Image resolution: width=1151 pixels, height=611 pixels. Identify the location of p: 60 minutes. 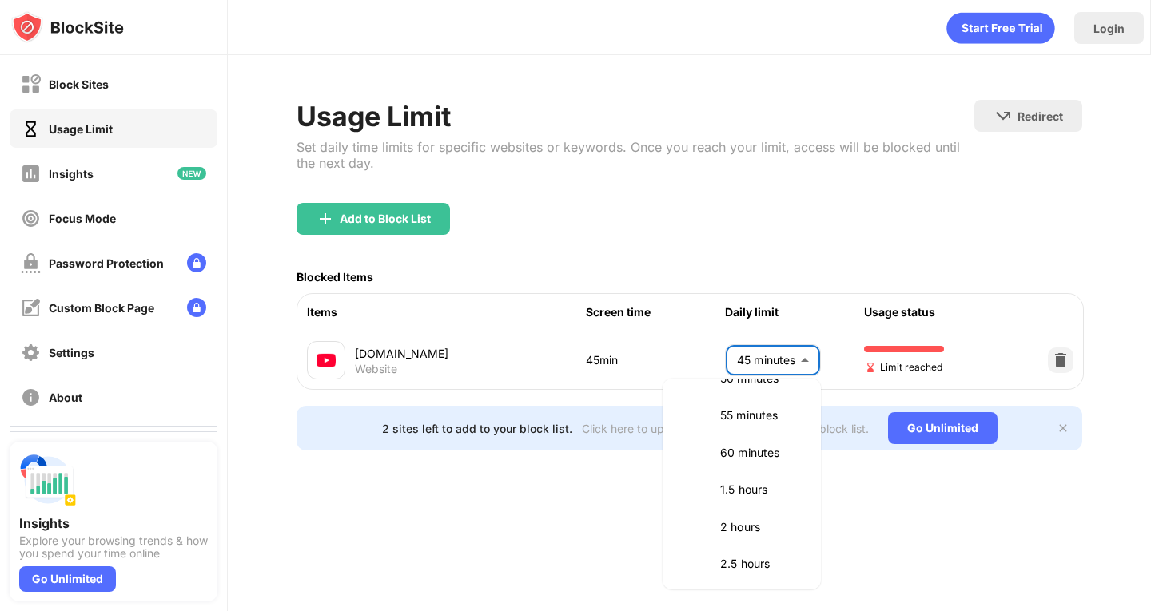
(761, 453).